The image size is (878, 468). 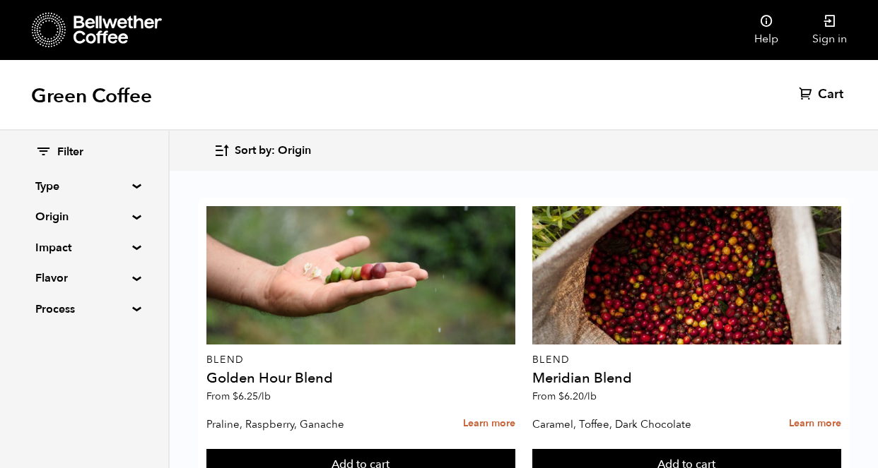 What do you see at coordinates (70, 153) in the screenshot?
I see `span: Filter` at bounding box center [70, 153].